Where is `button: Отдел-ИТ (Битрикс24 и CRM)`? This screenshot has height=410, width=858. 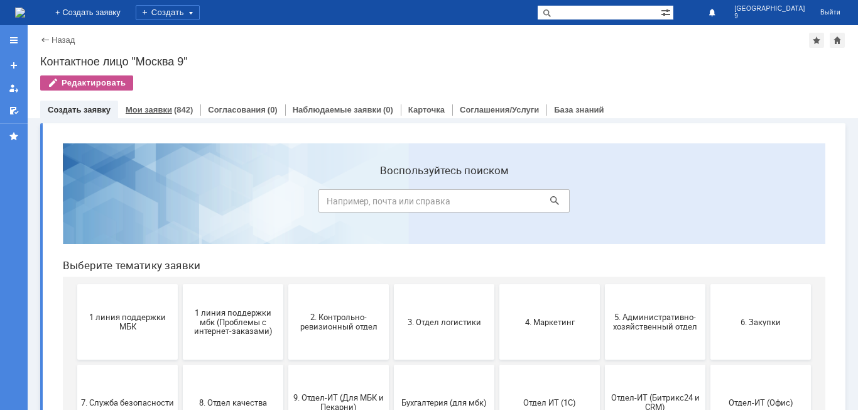 button: Отдел-ИТ (Битрикс24 и CRM) is located at coordinates (603, 269).